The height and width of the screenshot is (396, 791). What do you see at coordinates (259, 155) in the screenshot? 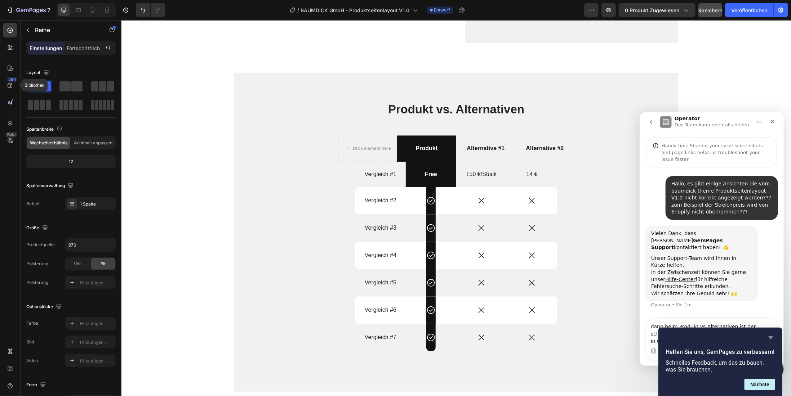
I see `p: Vergleich #1` at bounding box center [259, 155].